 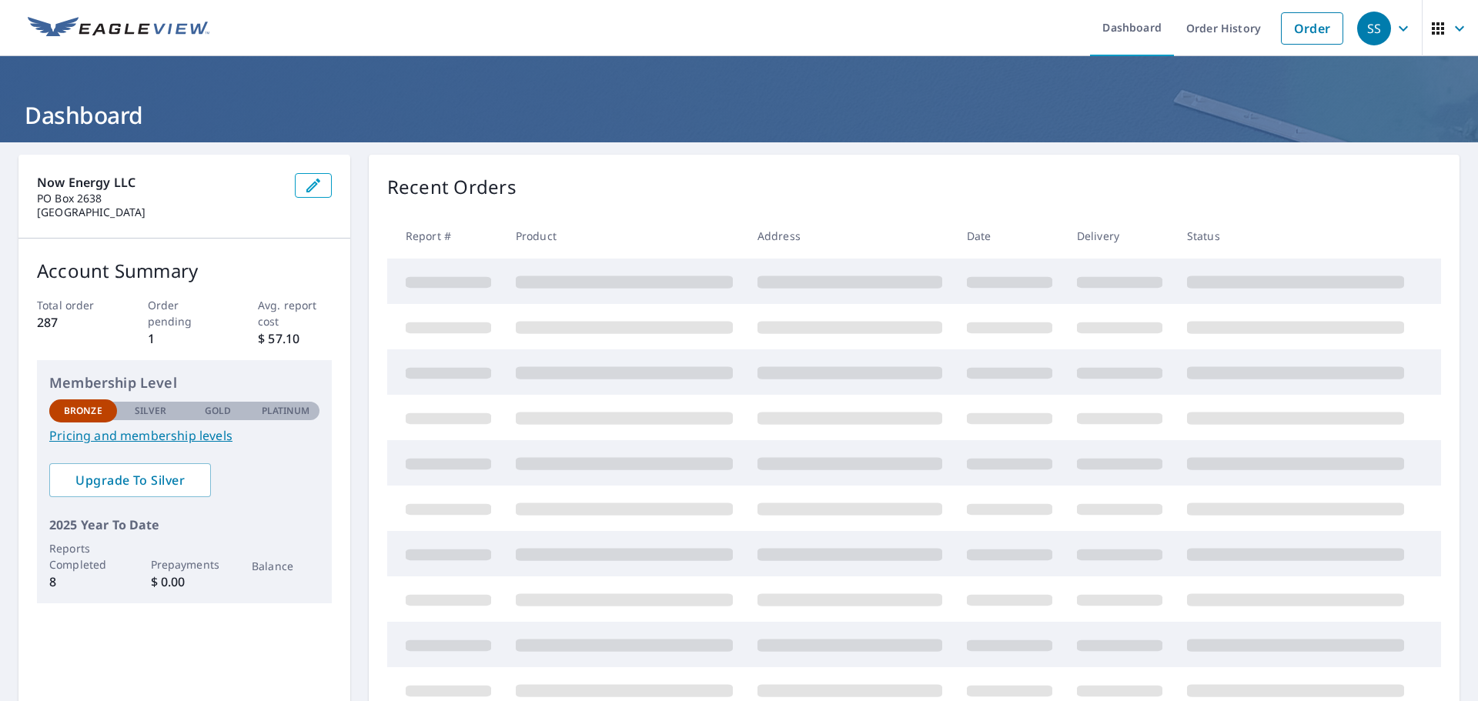 What do you see at coordinates (1374, 28) in the screenshot?
I see `div: SS` at bounding box center [1374, 28].